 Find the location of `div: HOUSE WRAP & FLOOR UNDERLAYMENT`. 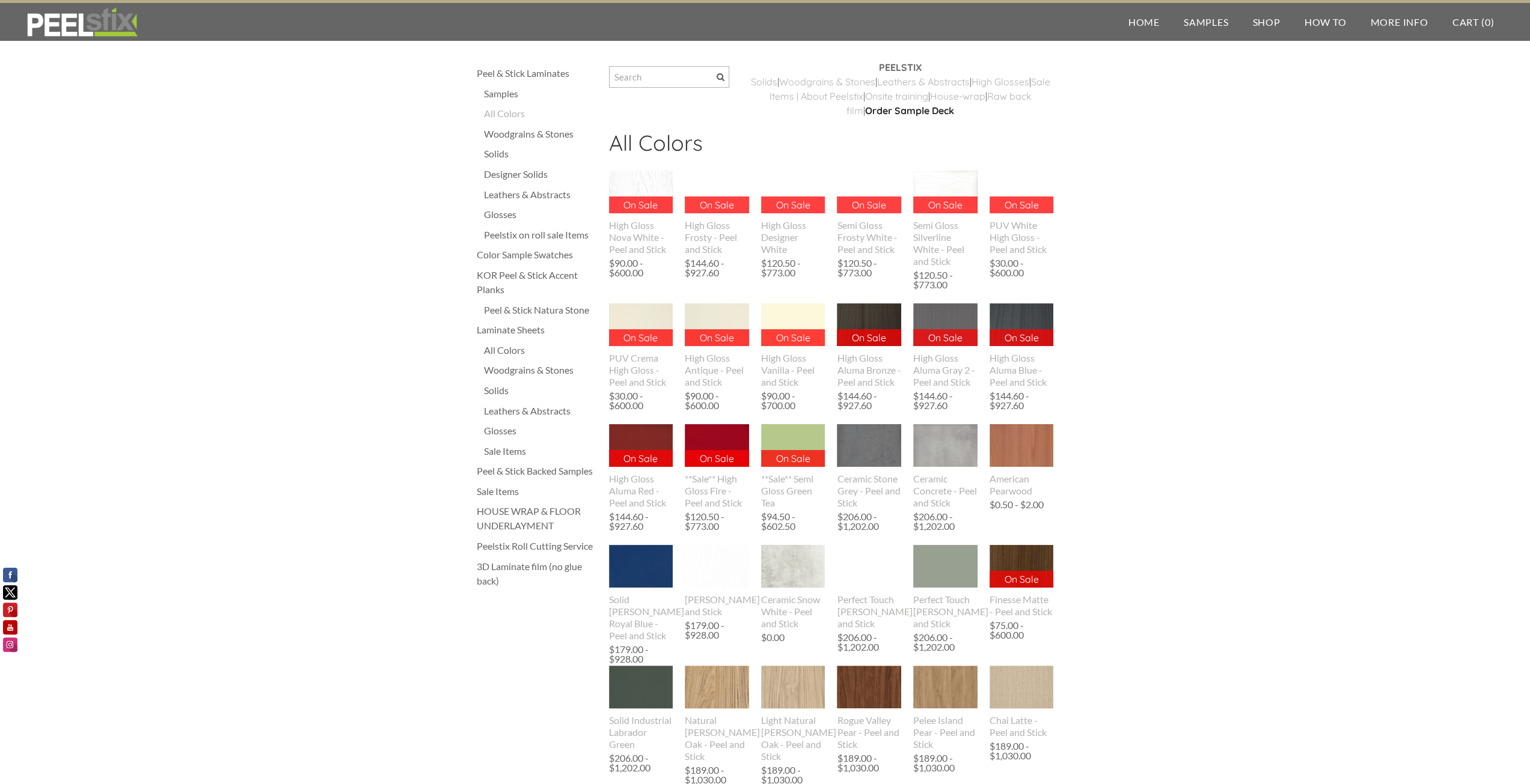

div: HOUSE WRAP & FLOOR UNDERLAYMENT is located at coordinates (537, 519).